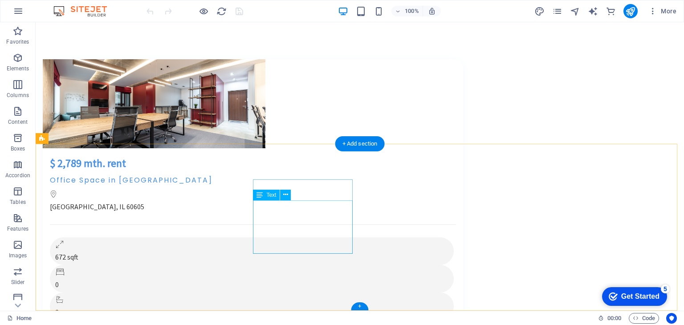 This screenshot has height=325, width=684. What do you see at coordinates (271, 195) in the screenshot?
I see `span: Text` at bounding box center [271, 195].